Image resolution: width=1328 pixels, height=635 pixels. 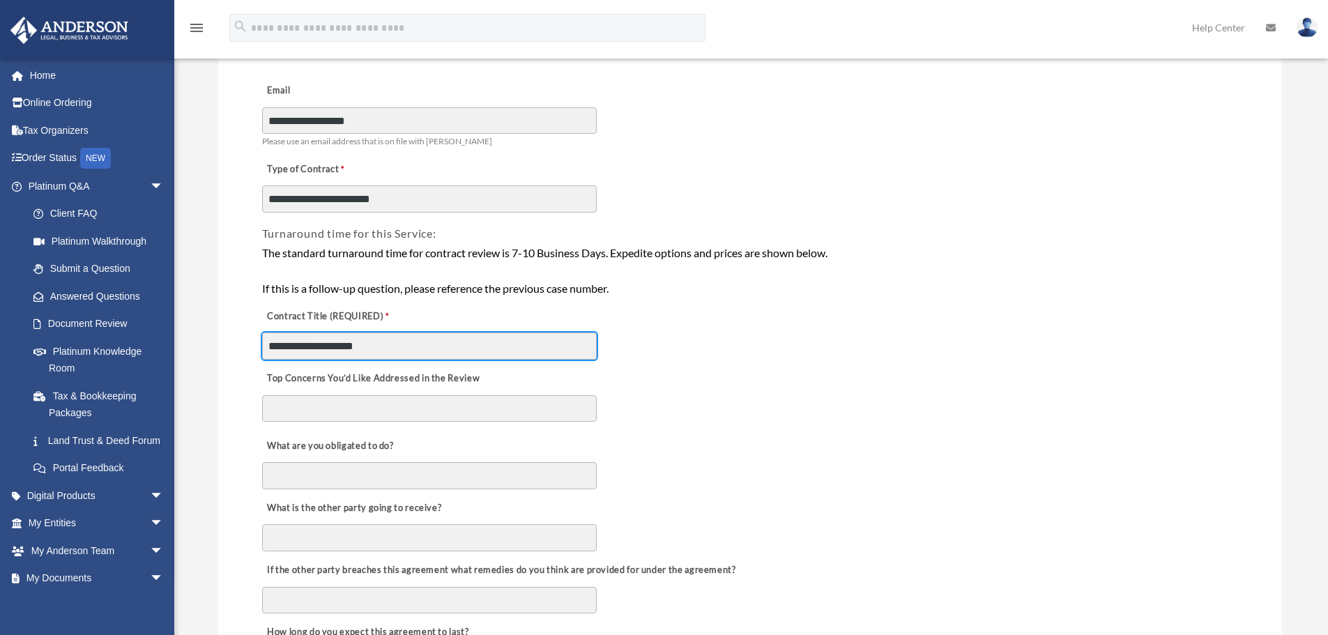 I want to click on label: Email, so click(x=332, y=91).